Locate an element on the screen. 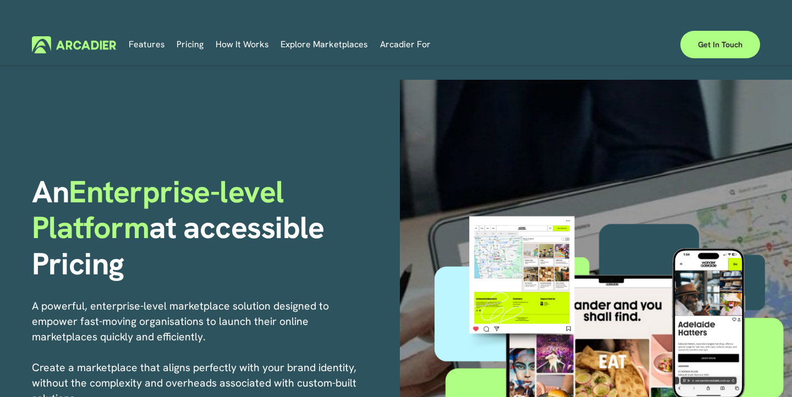 The height and width of the screenshot is (397, 792). img: Arcadier is located at coordinates (74, 45).